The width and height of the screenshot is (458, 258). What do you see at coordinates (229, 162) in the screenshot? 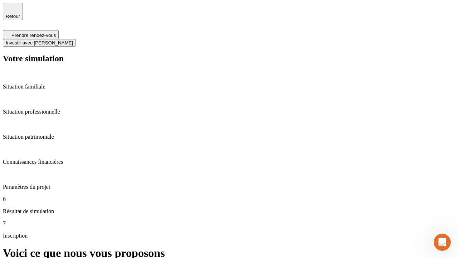
I see `p: Connaissances financières` at bounding box center [229, 162].